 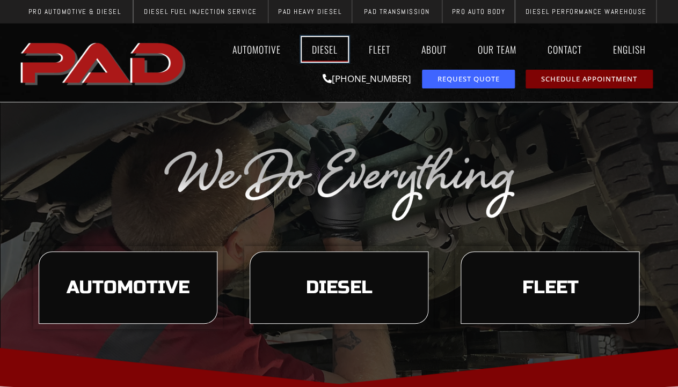 What do you see at coordinates (585, 11) in the screenshot?
I see `span: Diesel Performance Warehouse` at bounding box center [585, 11].